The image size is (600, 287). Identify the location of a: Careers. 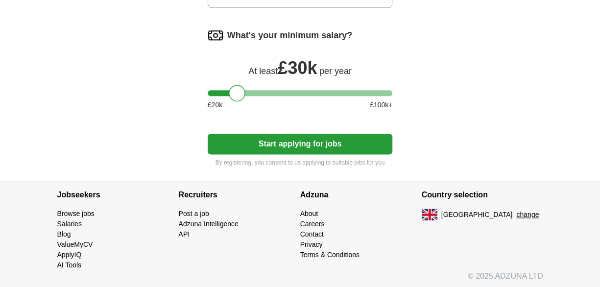
(313, 224).